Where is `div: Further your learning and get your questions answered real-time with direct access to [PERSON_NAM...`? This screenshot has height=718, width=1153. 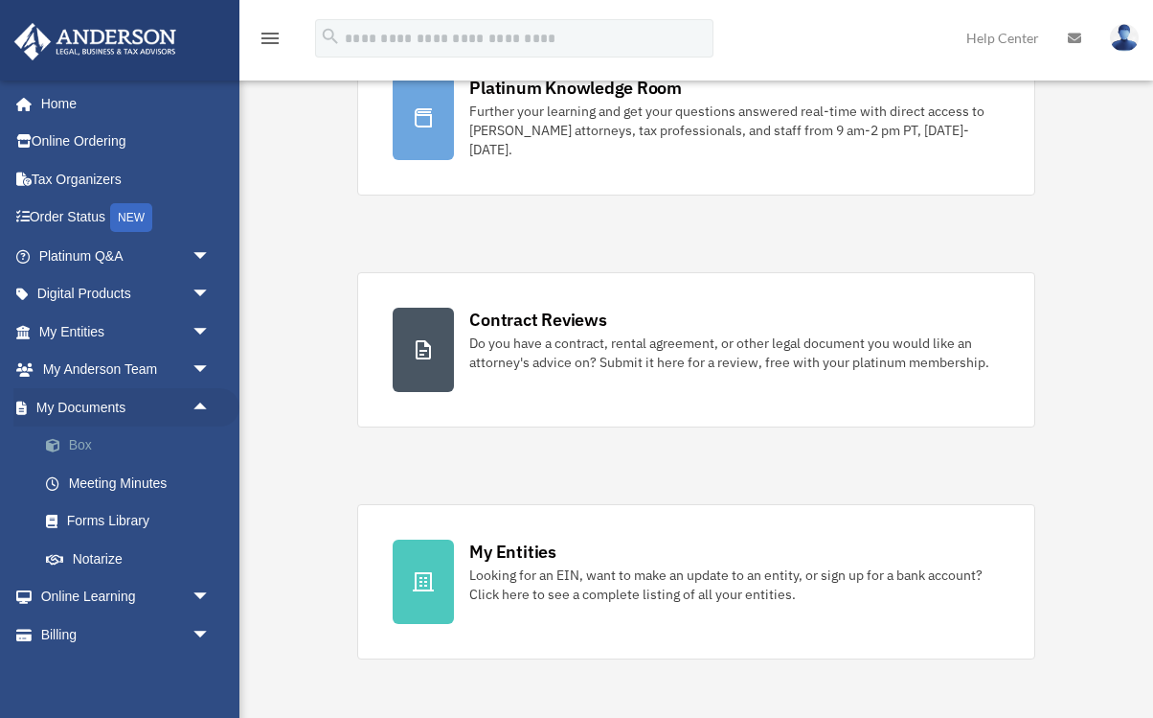
div: Further your learning and get your questions answered real-time with direct access to [PERSON_NAM... is located at coordinates (734, 130).